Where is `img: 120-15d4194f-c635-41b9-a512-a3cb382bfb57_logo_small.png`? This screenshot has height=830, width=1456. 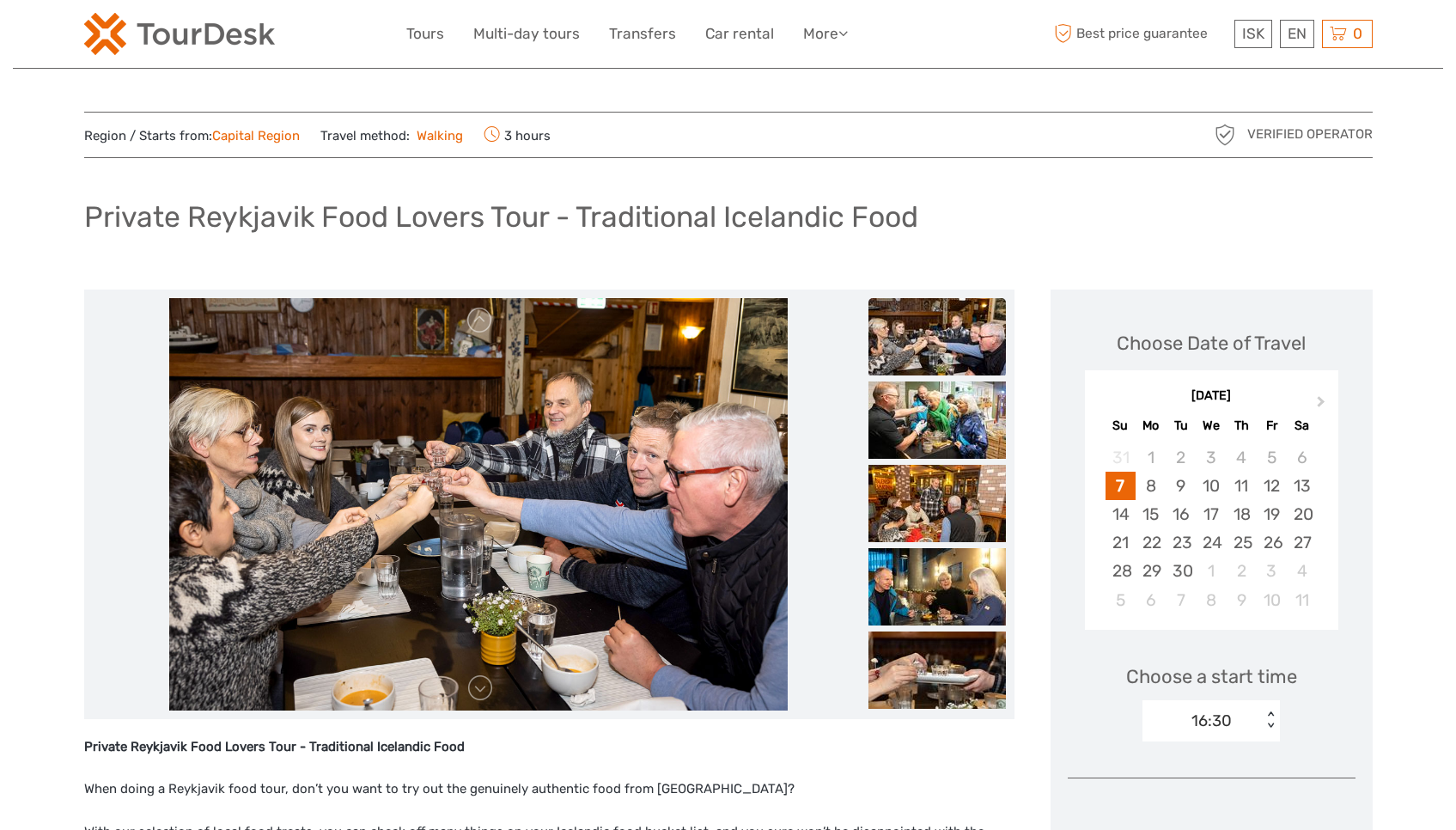
img: 120-15d4194f-c635-41b9-a512-a3cb382bfb57_logo_small.png is located at coordinates (180, 33).